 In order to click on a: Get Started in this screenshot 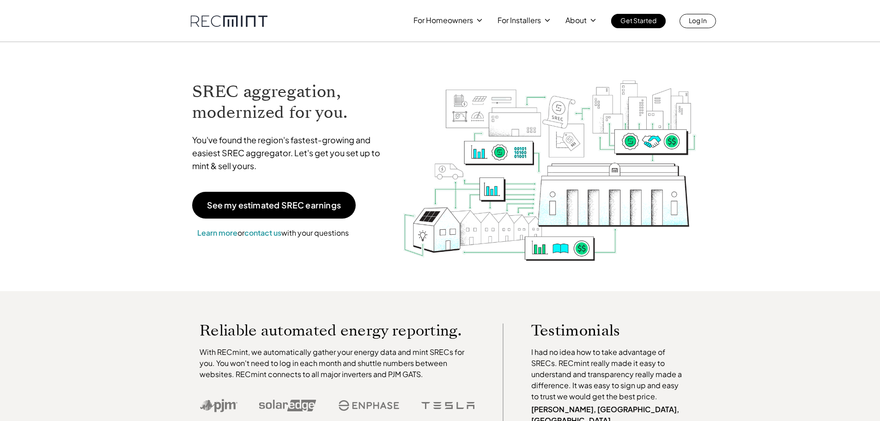, I will do `click(638, 21)`.